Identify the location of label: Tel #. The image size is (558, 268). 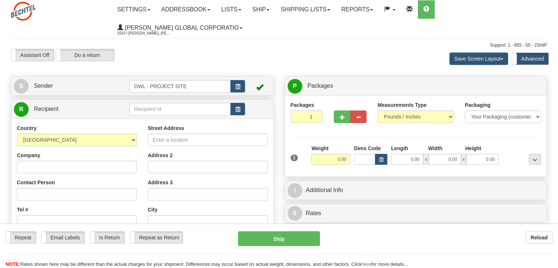
(22, 209).